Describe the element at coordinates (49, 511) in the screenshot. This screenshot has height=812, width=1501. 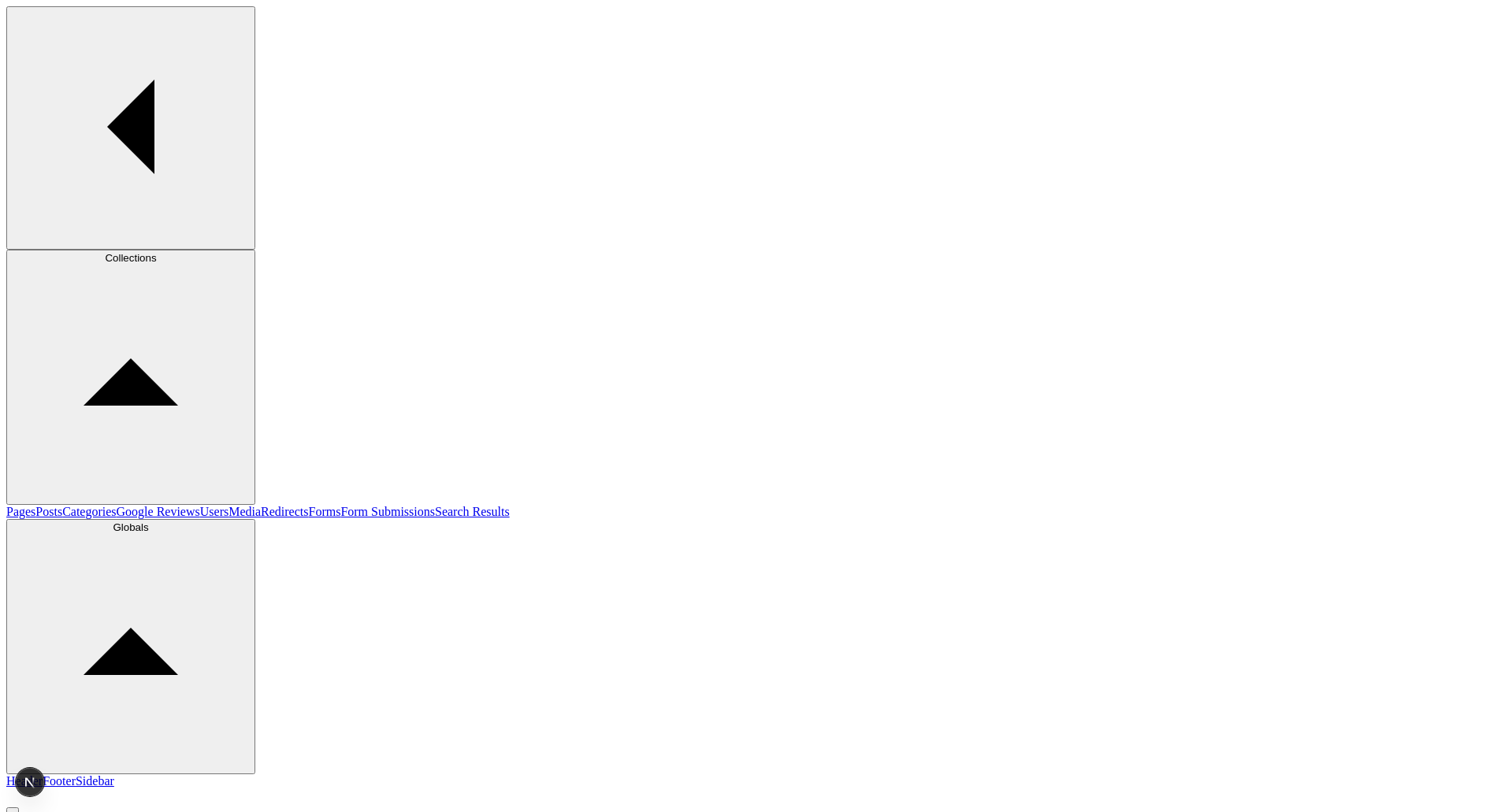
I see `a: Posts` at that location.